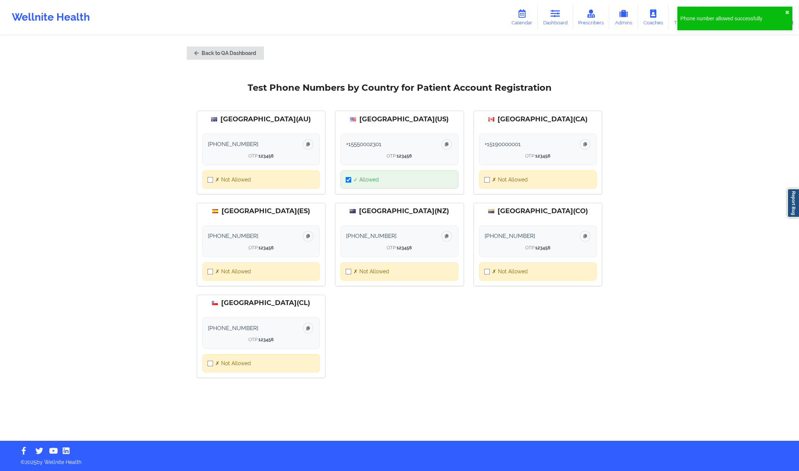 The width and height of the screenshot is (799, 471). I want to click on h2: Test Phone Numbers by Country for Patient Account Registration, so click(400, 74).